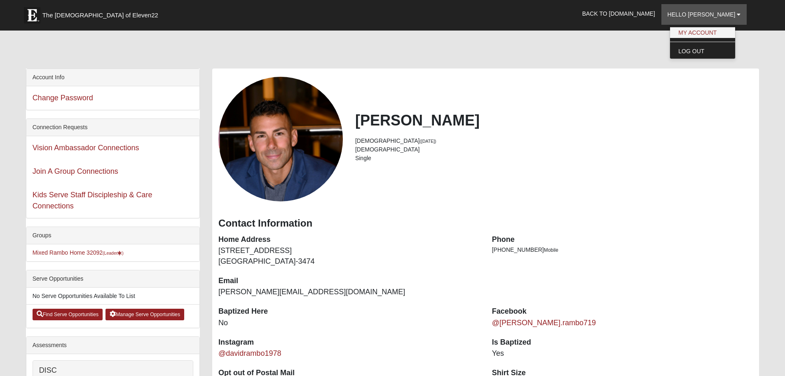 This screenshot has width=785, height=376. I want to click on li: Single, so click(554, 158).